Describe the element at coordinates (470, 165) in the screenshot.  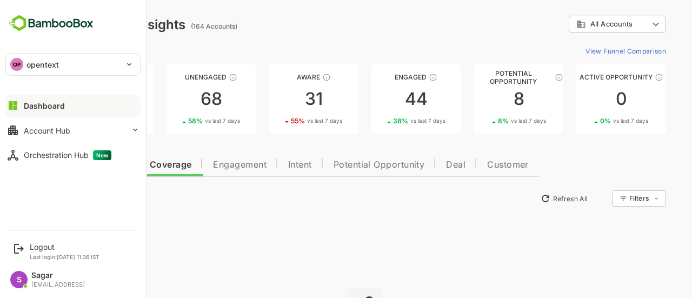
I see `span: Customer` at that location.